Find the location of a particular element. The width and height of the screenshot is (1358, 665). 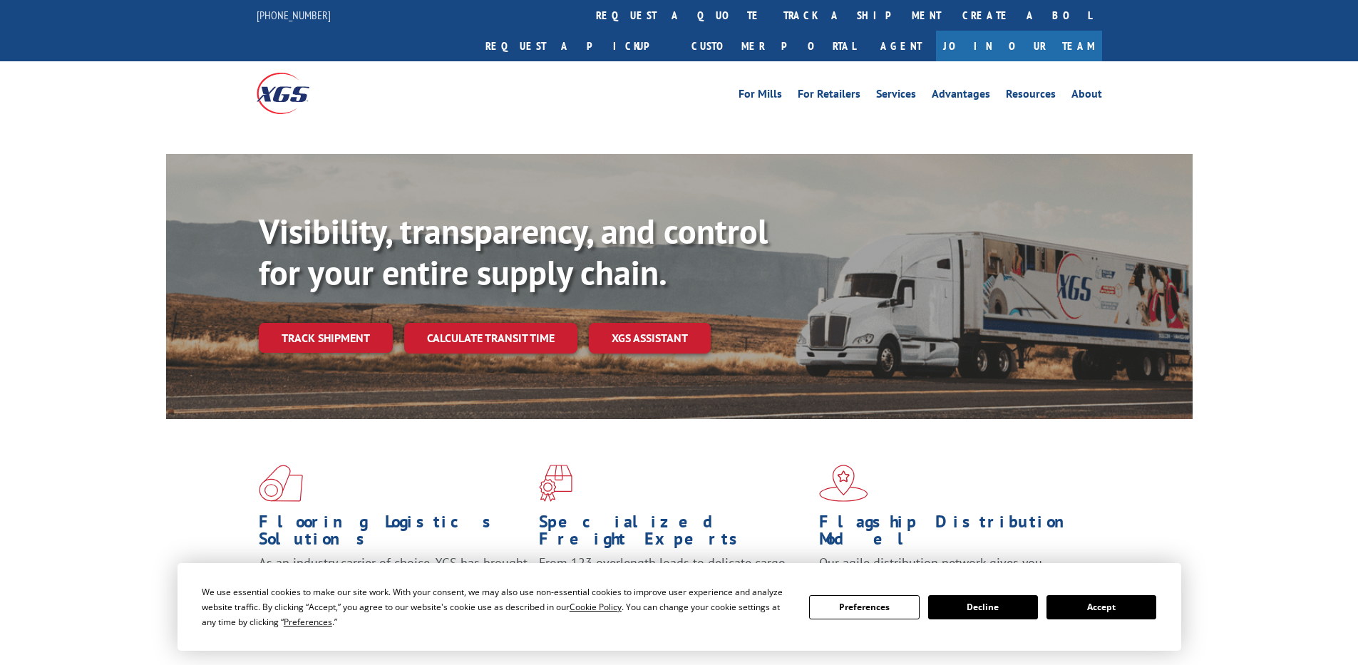

span: As an industry carrier of choice, XGS has brought innovation and dedication to flooring logistics... is located at coordinates (393, 580).